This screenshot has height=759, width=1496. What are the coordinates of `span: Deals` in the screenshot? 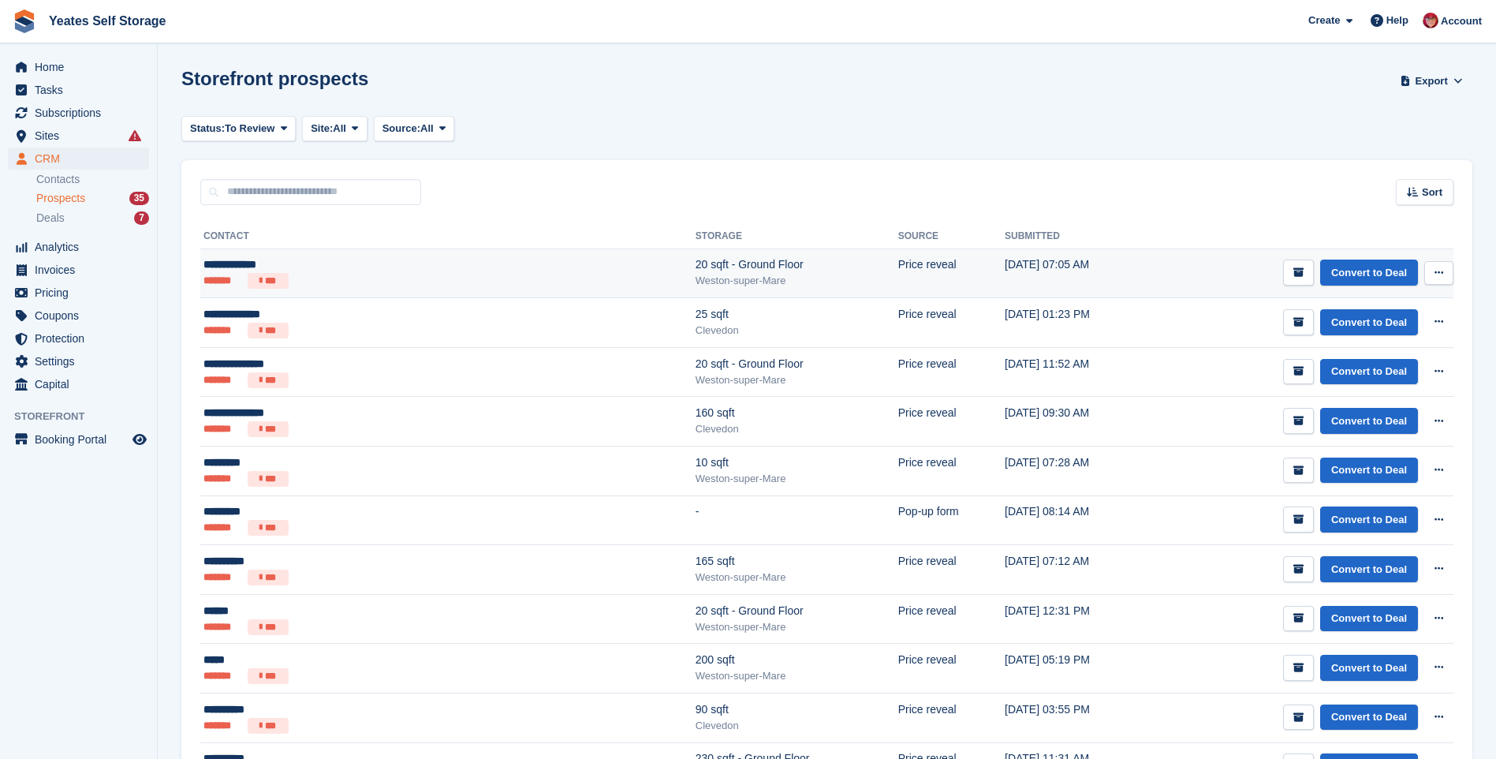 It's located at (50, 218).